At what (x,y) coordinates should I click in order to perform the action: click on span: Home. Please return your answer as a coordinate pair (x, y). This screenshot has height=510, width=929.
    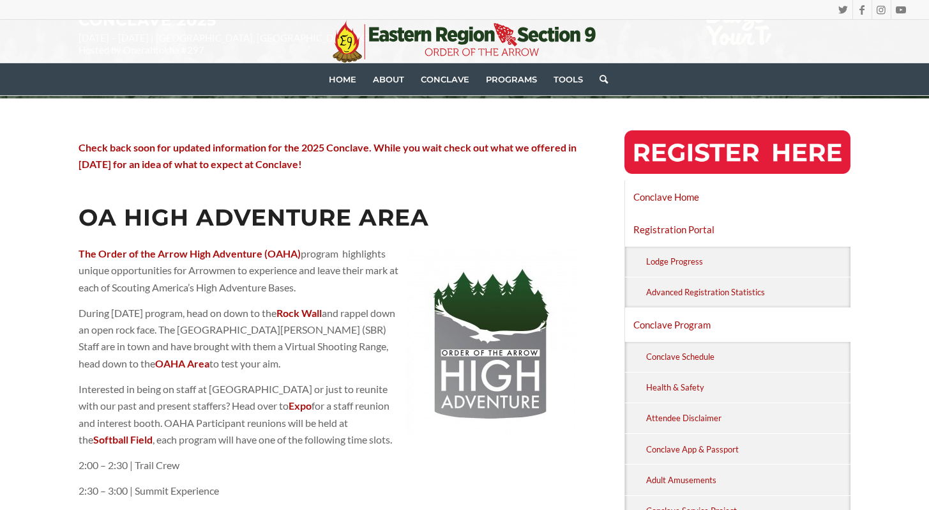
    Looking at the image, I should click on (342, 79).